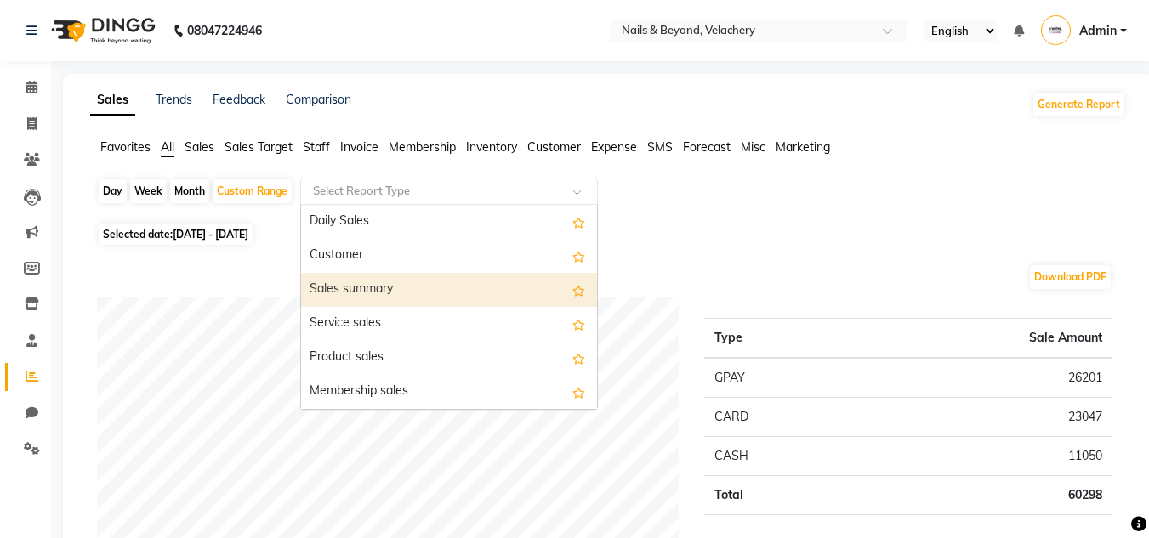 The width and height of the screenshot is (1149, 538). I want to click on span: Inventory, so click(492, 147).